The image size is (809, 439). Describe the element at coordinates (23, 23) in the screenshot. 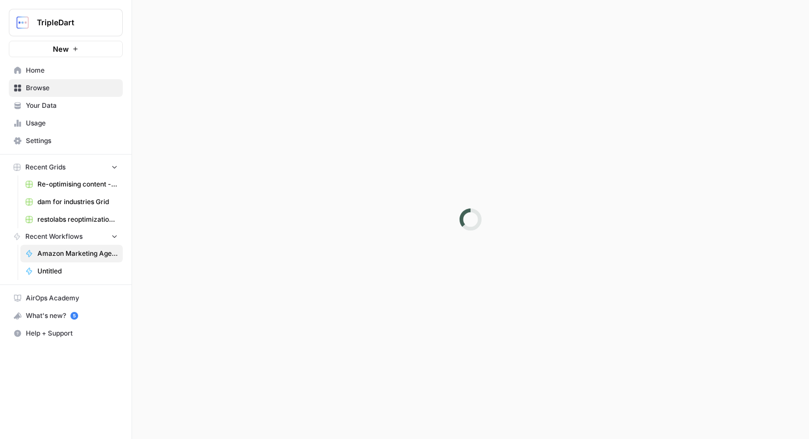

I see `img: TripleDart Logo` at that location.